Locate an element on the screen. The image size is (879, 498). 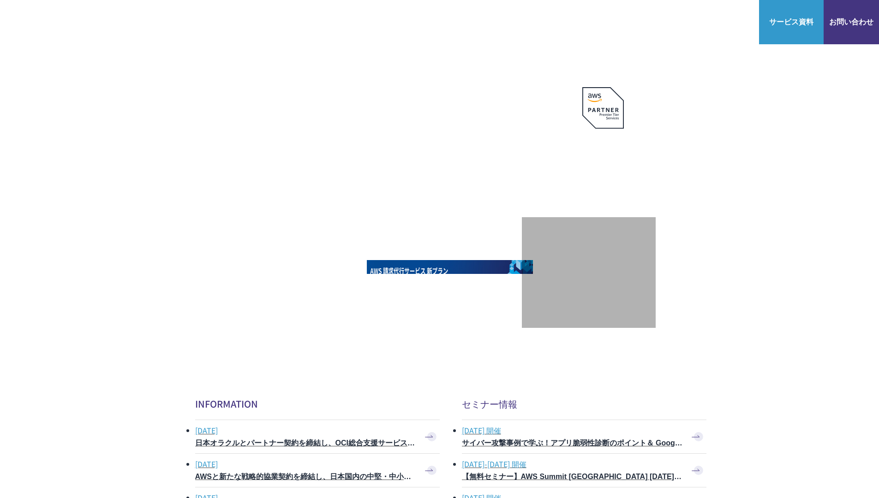
h1: AWS ジャーニーの 成功を実現 is located at coordinates (359, 188).